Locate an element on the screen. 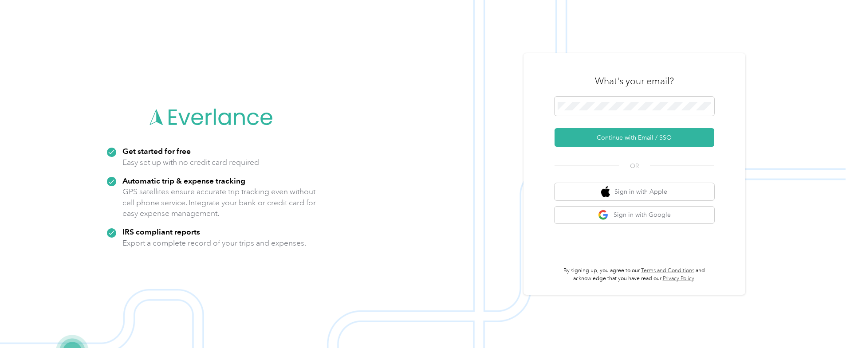 The width and height of the screenshot is (850, 348). strong: Get started for free is located at coordinates (157, 151).